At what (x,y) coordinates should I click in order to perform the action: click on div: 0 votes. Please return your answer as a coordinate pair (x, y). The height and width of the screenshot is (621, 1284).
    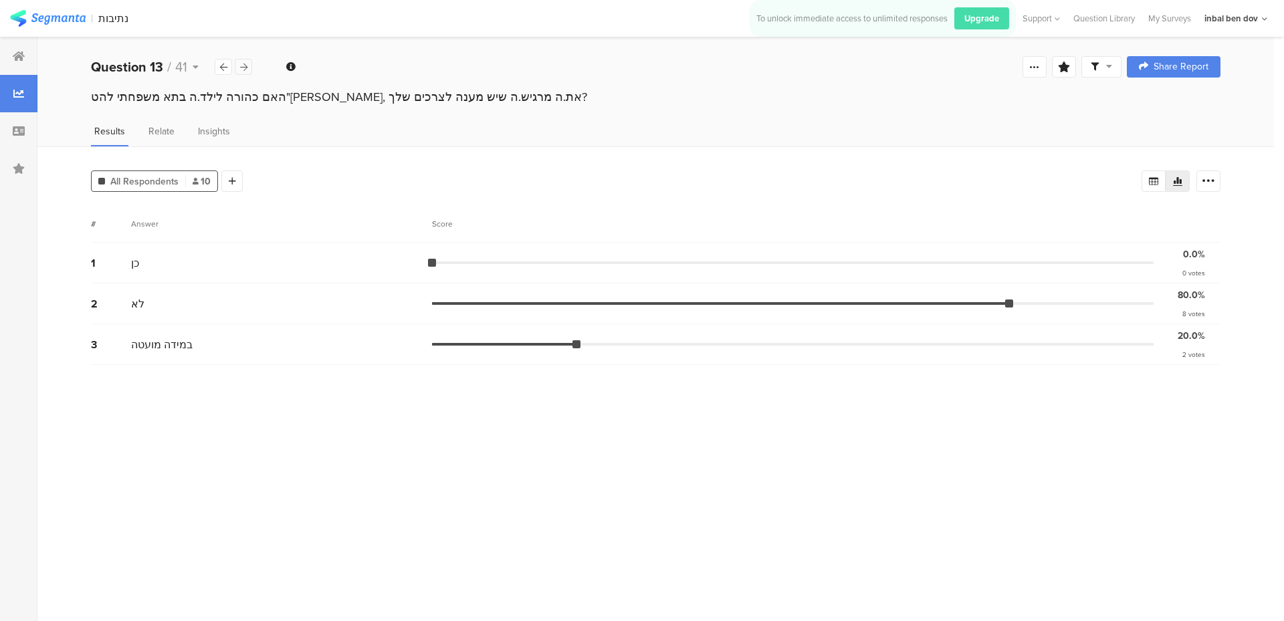
    Looking at the image, I should click on (1193, 273).